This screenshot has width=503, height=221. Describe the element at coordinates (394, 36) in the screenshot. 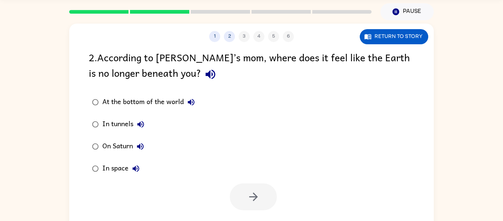

I see `button: Return to story` at that location.